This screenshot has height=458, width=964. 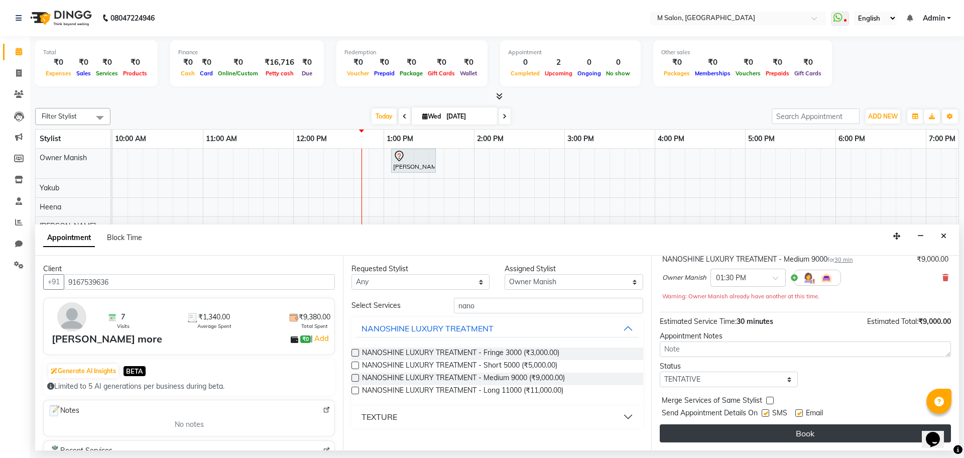 I want to click on small: Warning: Owner Manish already have another at this time., so click(x=741, y=296).